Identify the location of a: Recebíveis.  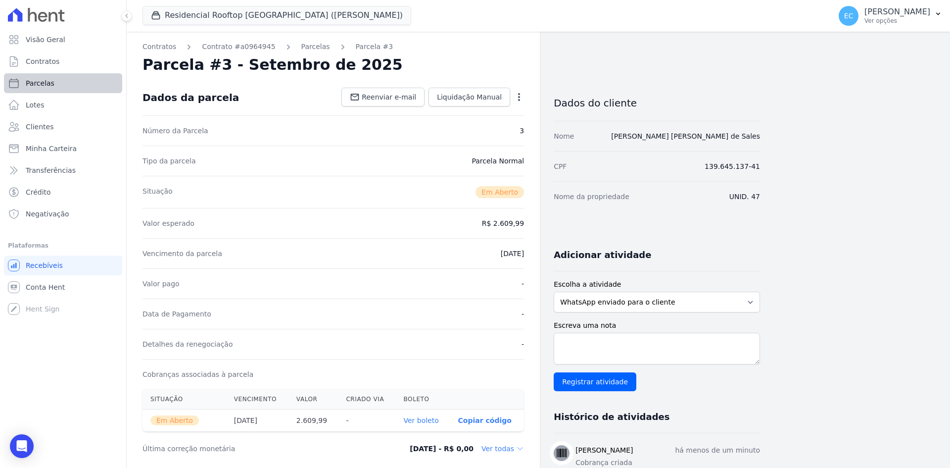
(63, 265).